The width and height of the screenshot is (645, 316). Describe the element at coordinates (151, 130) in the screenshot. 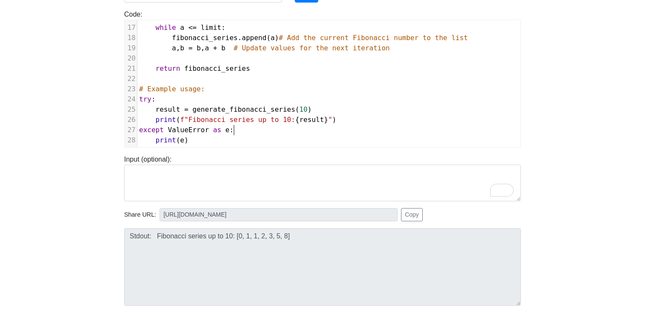

I see `span: except` at that location.